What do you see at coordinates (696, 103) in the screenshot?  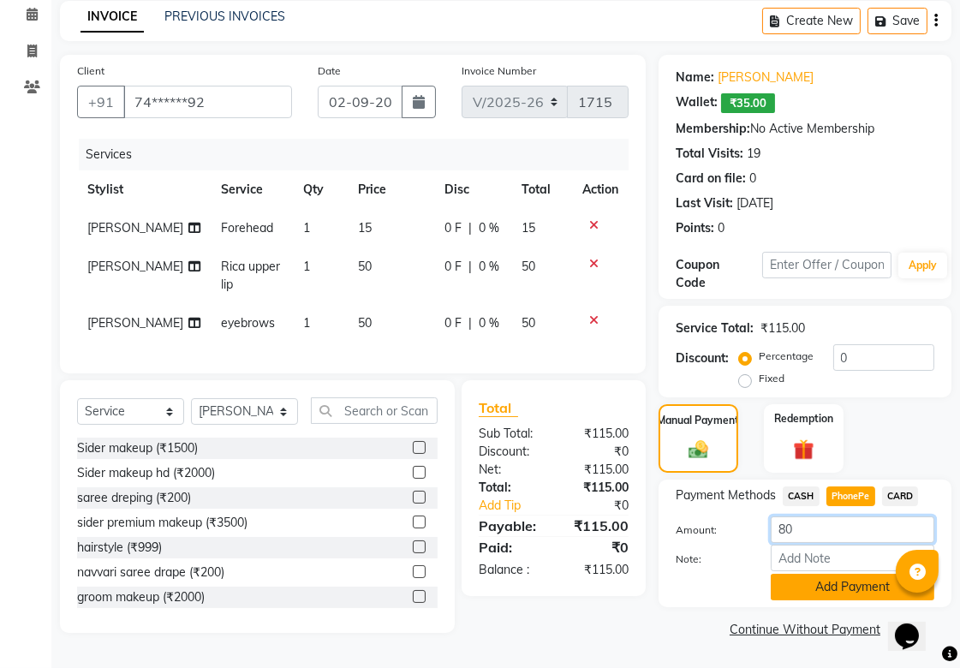 I see `div: Wallet:` at bounding box center [696, 103].